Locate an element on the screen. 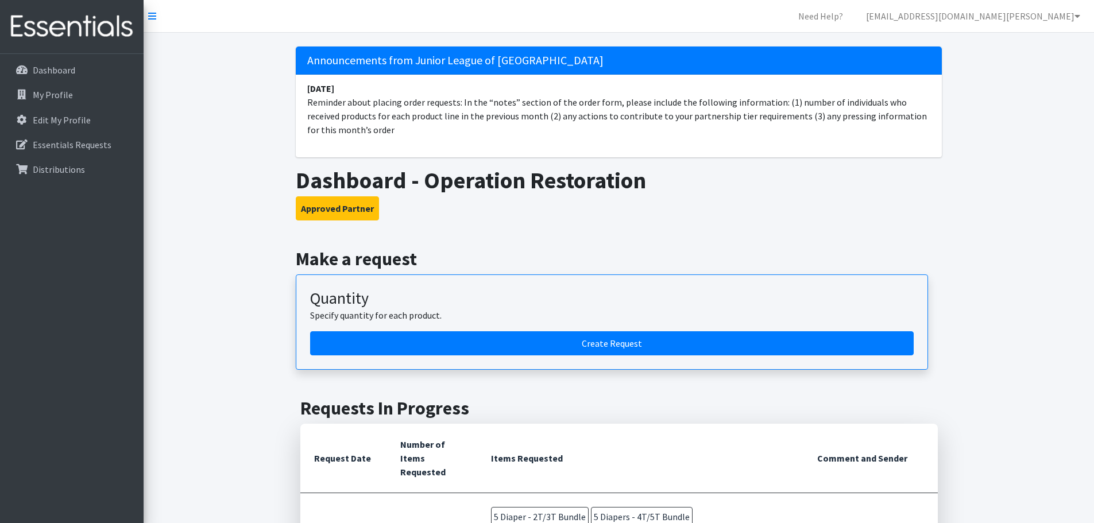 The image size is (1094, 523). p: My Profile is located at coordinates (53, 95).